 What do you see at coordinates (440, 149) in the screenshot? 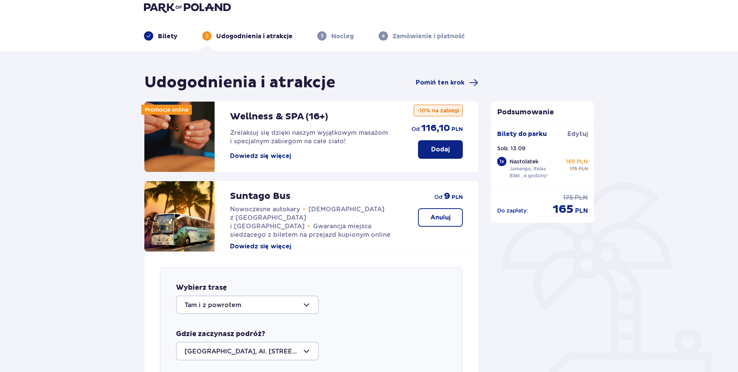
I see `button: Dodaj` at bounding box center [440, 149].